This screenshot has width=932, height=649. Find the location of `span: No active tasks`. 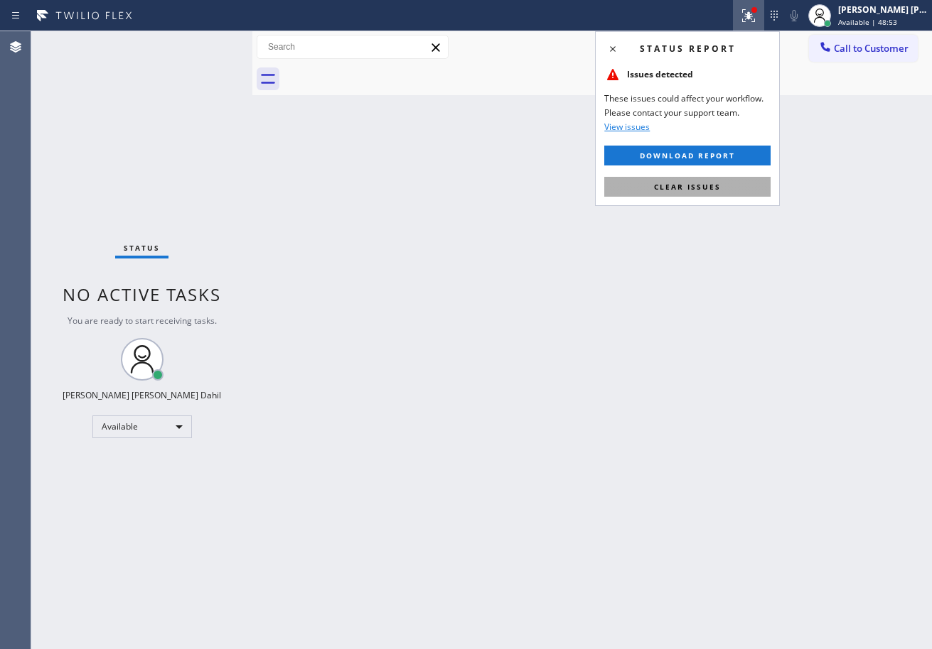

span: No active tasks is located at coordinates (141, 294).